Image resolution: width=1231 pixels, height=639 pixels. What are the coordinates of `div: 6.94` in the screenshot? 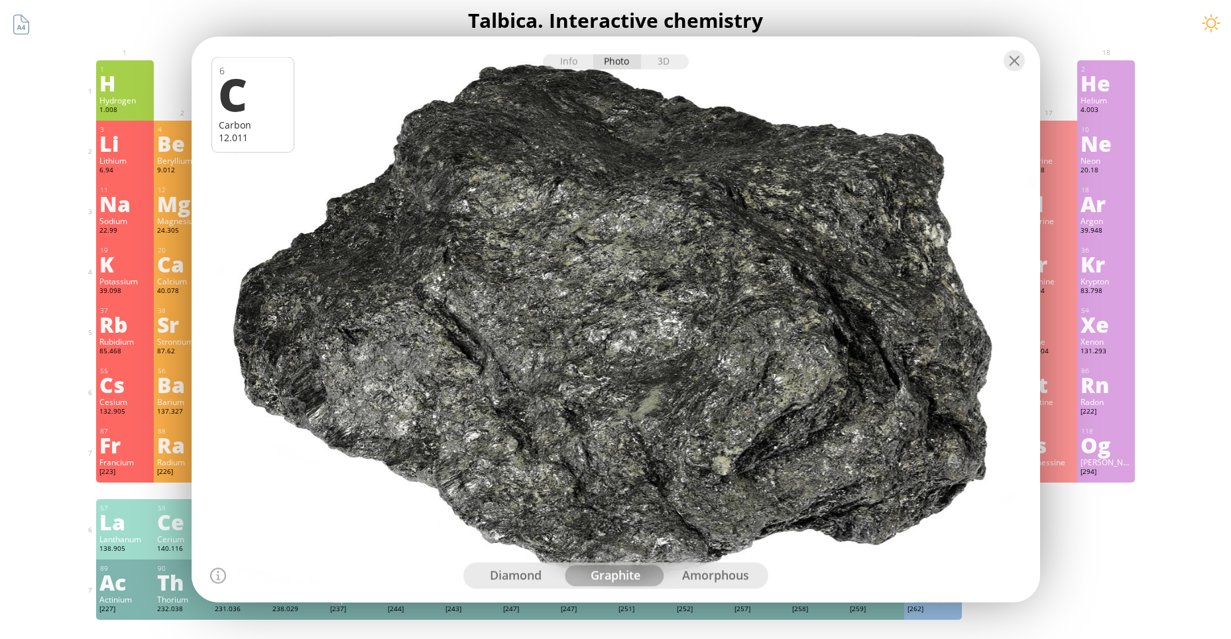 It's located at (125, 171).